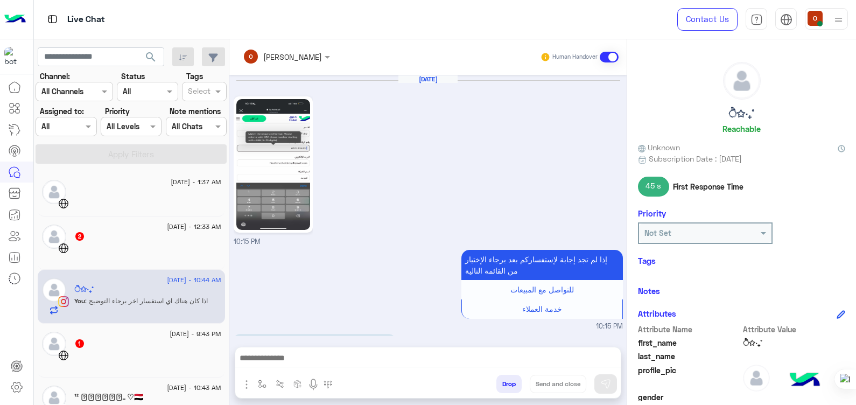 The image size is (856, 405). Describe the element at coordinates (575, 57) in the screenshot. I see `small: Human Handover` at that location.